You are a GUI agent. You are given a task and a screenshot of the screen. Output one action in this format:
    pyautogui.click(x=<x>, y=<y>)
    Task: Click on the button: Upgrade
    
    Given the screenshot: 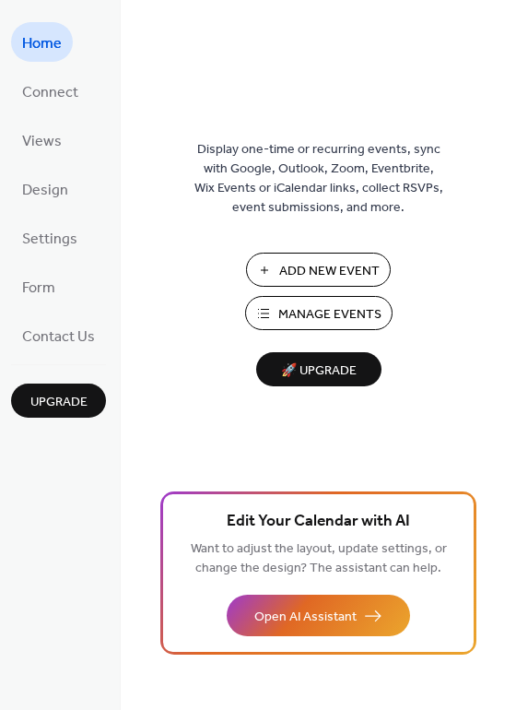 What is the action you would take?
    pyautogui.click(x=58, y=400)
    